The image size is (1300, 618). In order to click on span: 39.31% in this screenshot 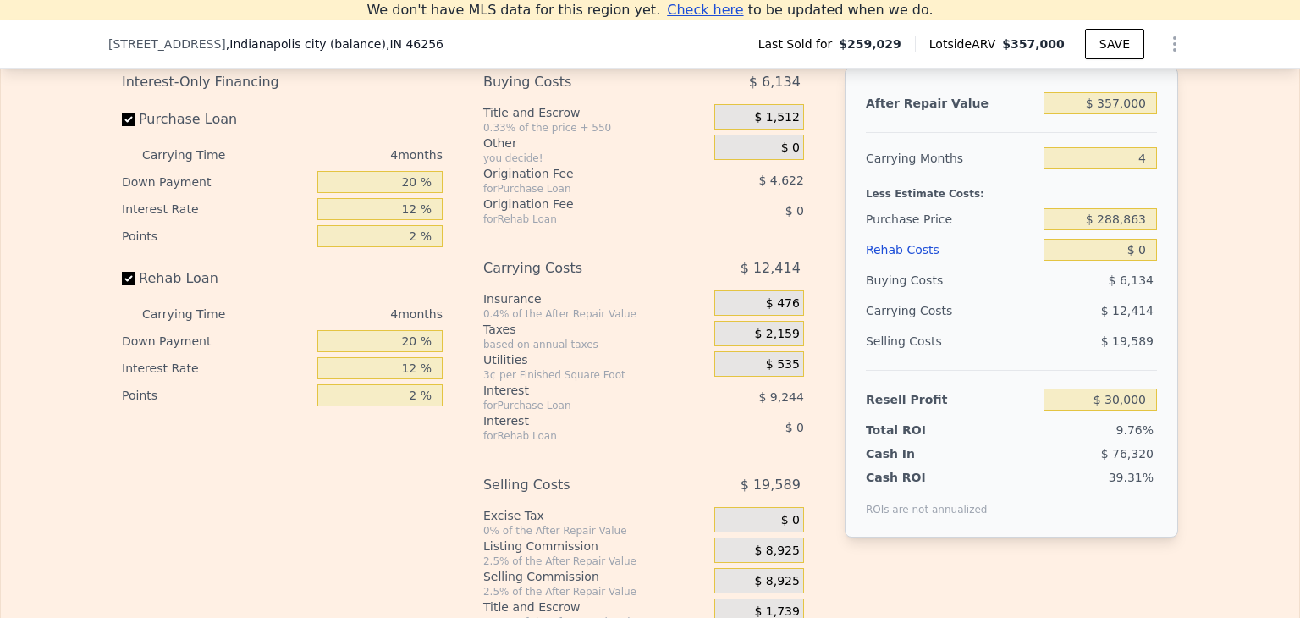, I will do `click(1131, 477)`.